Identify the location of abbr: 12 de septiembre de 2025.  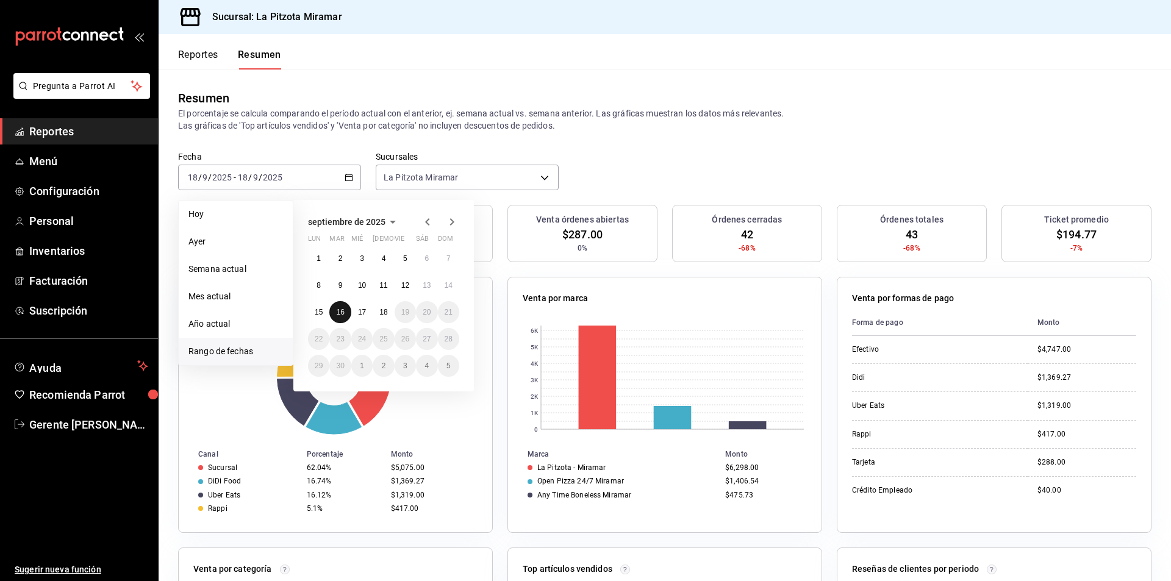
(405, 285).